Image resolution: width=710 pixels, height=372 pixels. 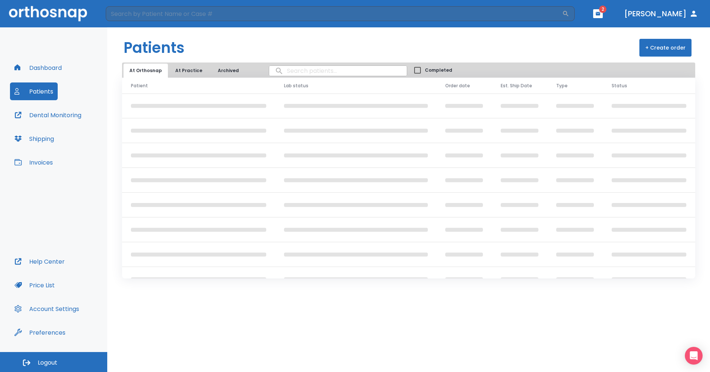 I want to click on a: Patients, so click(x=34, y=91).